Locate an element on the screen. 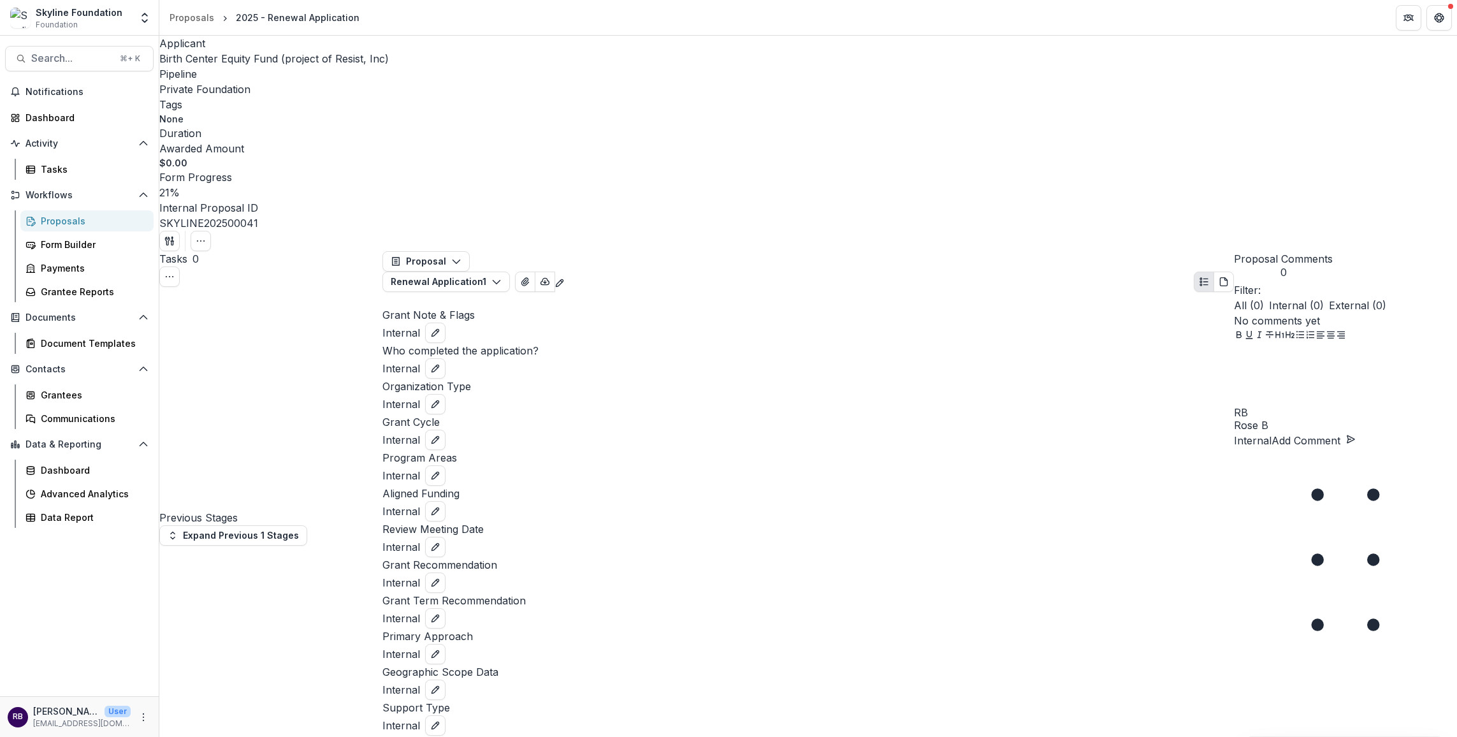 Image resolution: width=1457 pixels, height=737 pixels. button: Strike is located at coordinates (1270, 336).